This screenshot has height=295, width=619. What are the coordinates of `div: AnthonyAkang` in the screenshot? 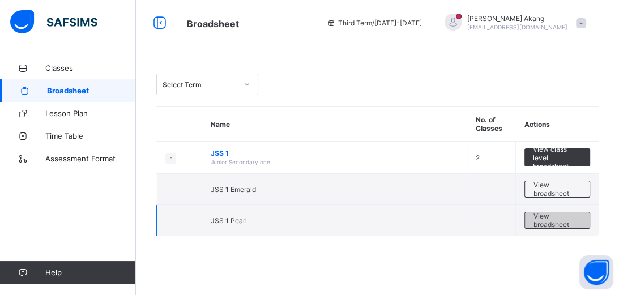 It's located at (513, 23).